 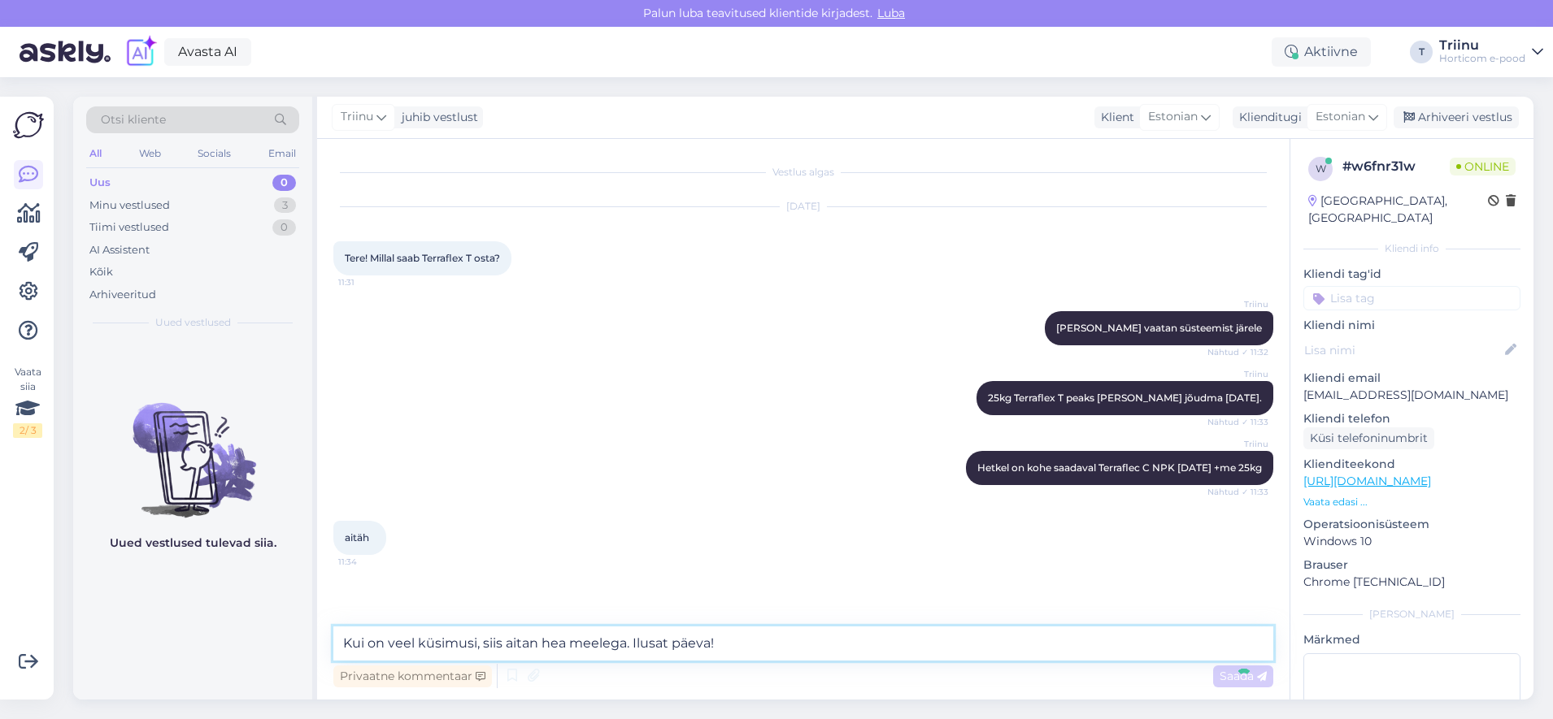 What do you see at coordinates (193, 447) in the screenshot?
I see `img: No chats` at bounding box center [193, 447].